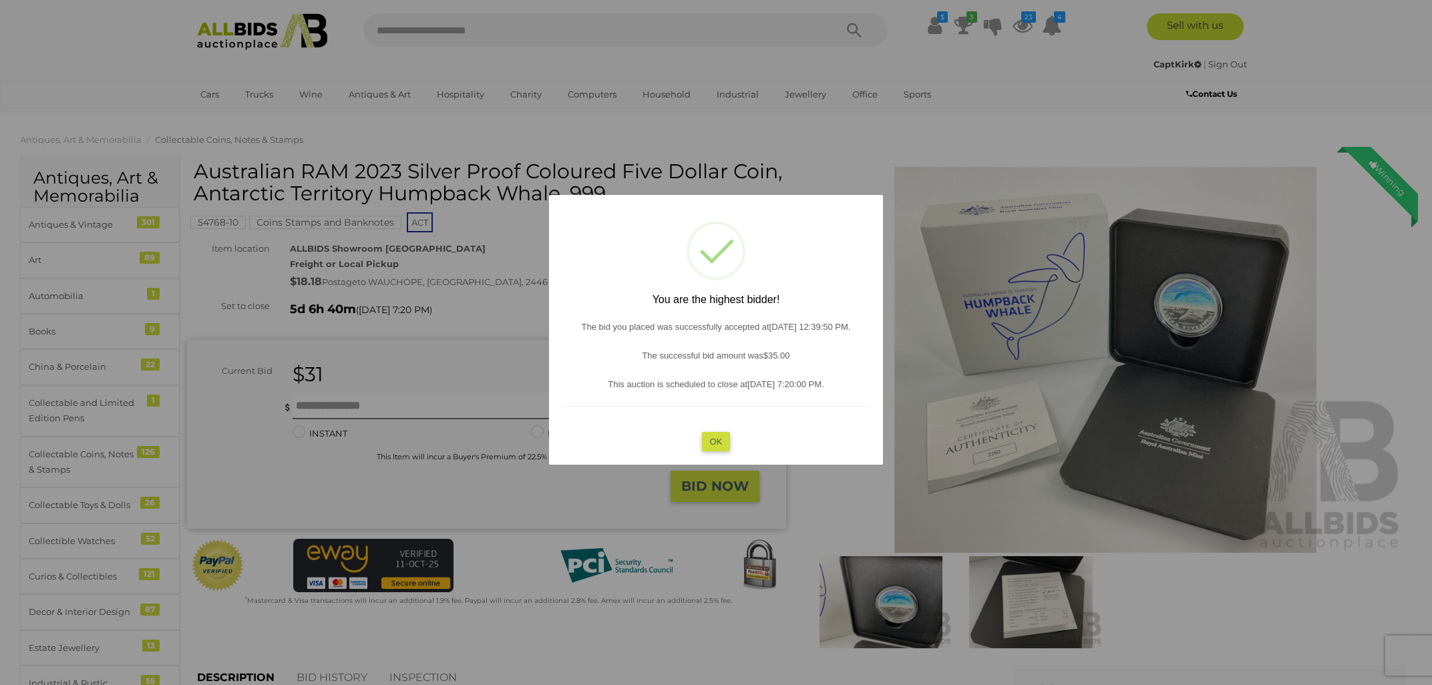  Describe the element at coordinates (716, 442) in the screenshot. I see `button: OK` at that location.